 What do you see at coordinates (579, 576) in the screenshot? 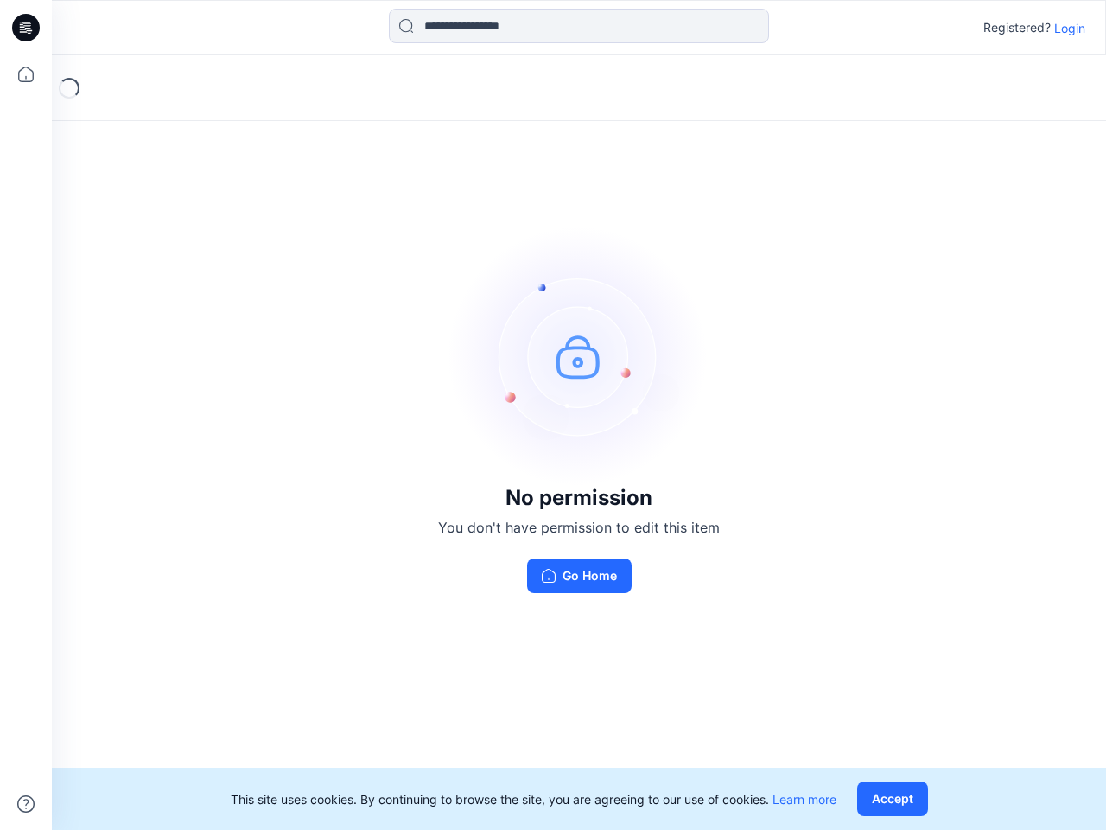
I see `button: Go Home` at bounding box center [579, 576].